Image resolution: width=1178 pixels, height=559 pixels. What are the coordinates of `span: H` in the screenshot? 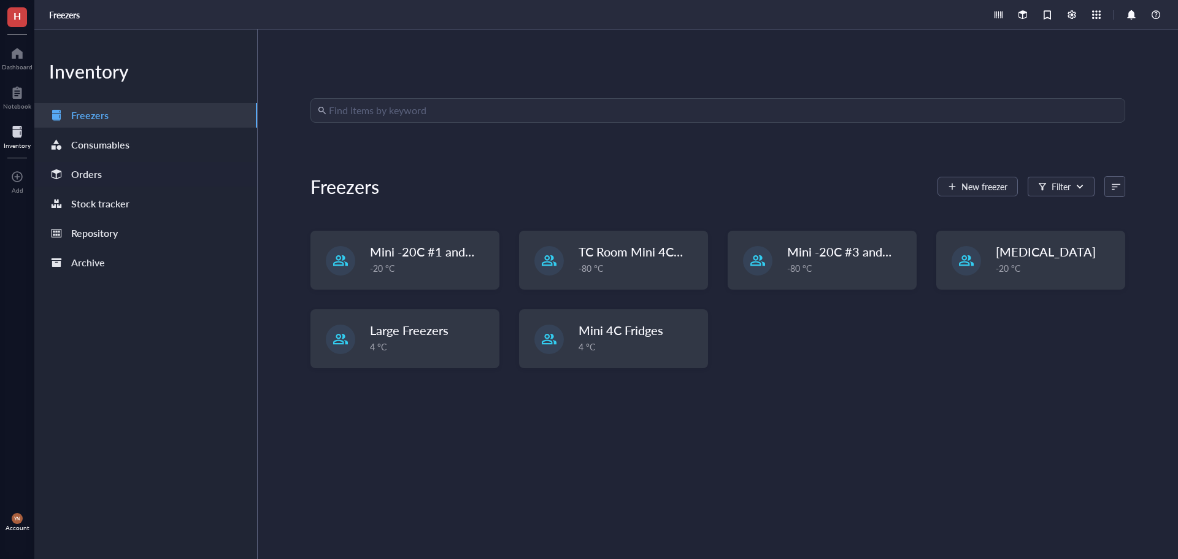 It's located at (17, 15).